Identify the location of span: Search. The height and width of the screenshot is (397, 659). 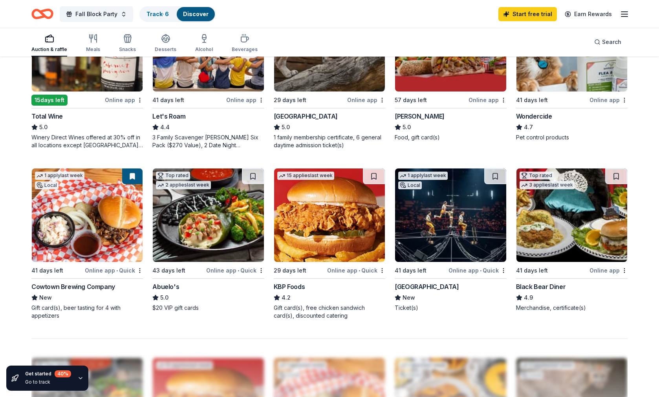
(612, 42).